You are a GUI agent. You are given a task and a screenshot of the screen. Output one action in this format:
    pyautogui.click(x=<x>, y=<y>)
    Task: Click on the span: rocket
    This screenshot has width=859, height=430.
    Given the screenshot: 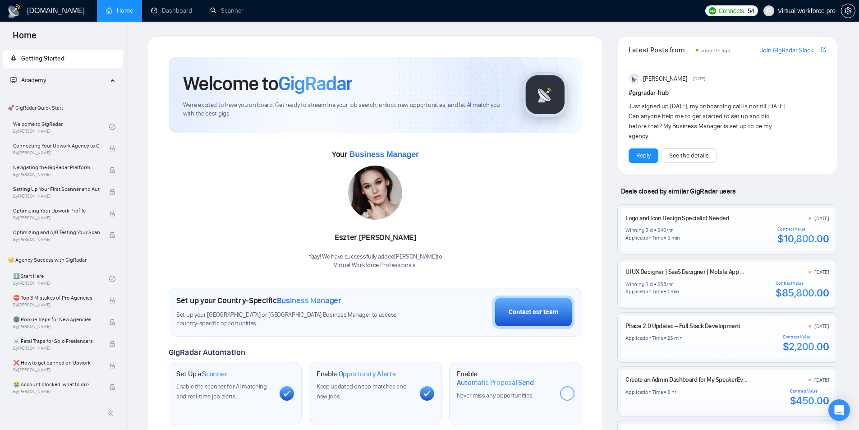 What is the action you would take?
    pyautogui.click(x=14, y=58)
    